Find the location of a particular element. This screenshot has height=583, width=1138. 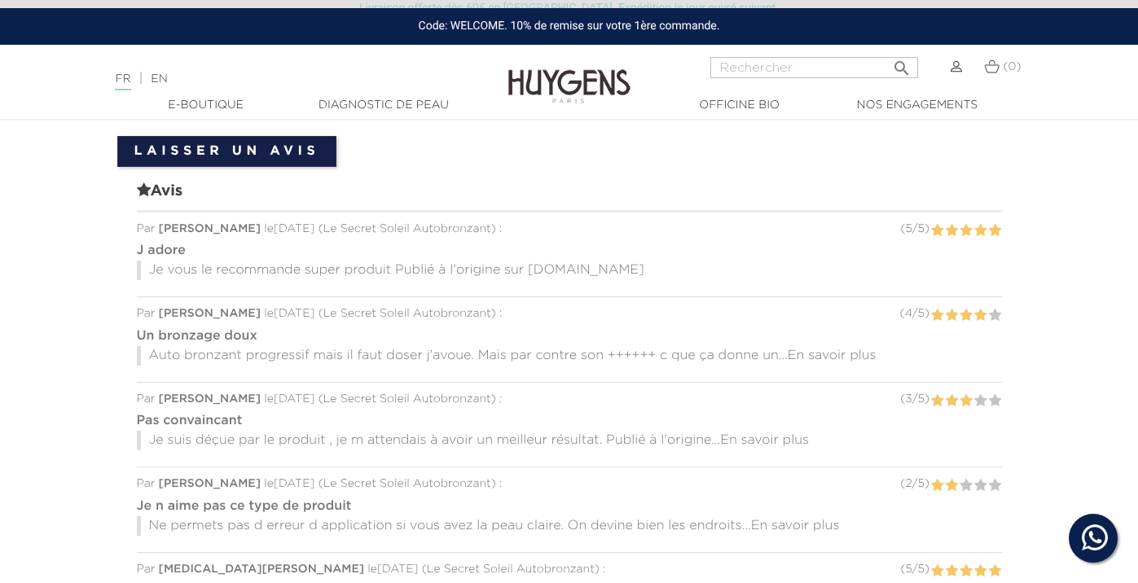

p: Je suis déçue par le produit , je m attendais à avoir un meilleur résultat. Publié à l'origine... is located at coordinates (569, 441).